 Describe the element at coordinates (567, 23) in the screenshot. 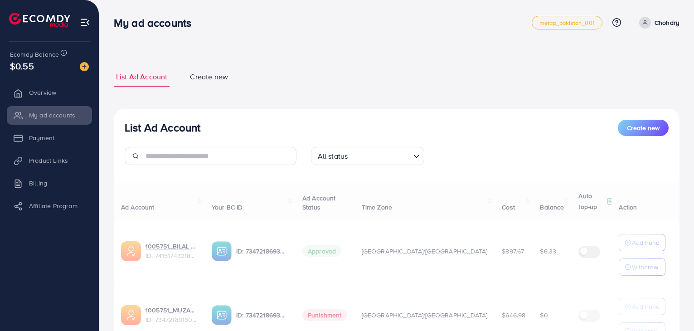

I see `a: metap_pakistan_001` at that location.